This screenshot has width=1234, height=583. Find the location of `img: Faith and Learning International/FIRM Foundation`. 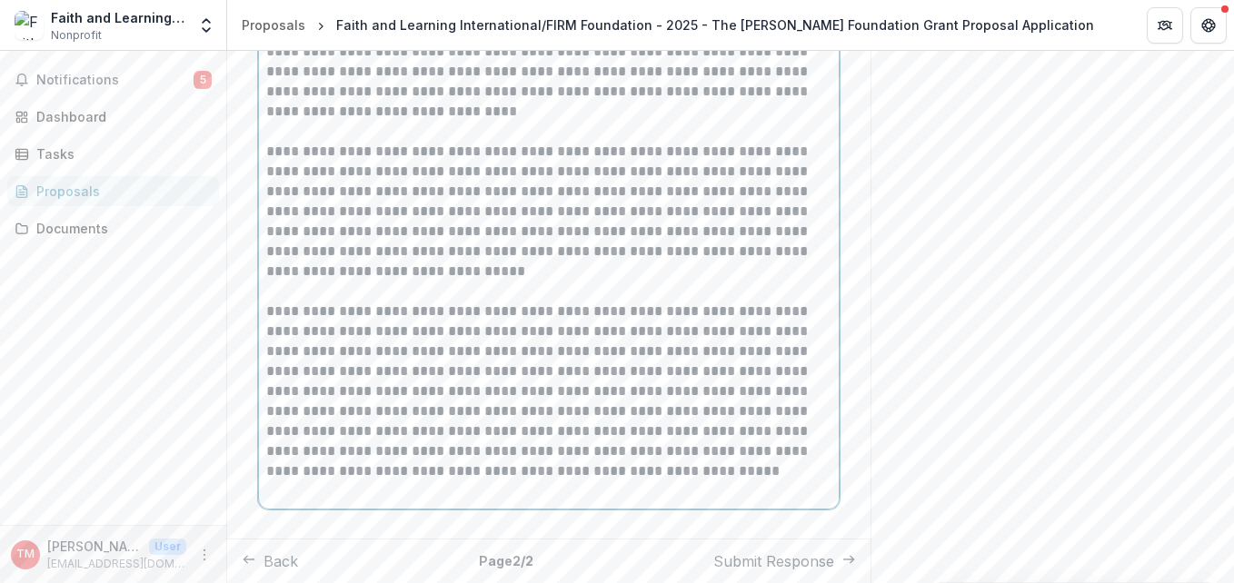

img: Faith and Learning International/FIRM Foundation is located at coordinates (29, 25).